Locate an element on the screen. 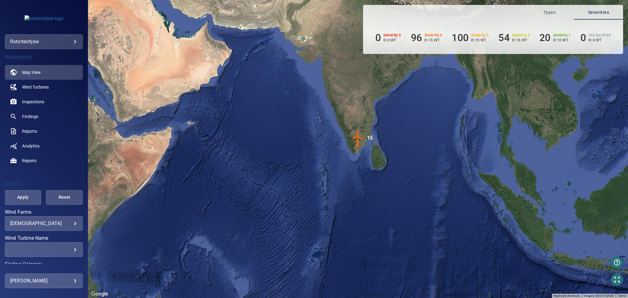 The width and height of the screenshot is (628, 298). span: Map View is located at coordinates (31, 72).